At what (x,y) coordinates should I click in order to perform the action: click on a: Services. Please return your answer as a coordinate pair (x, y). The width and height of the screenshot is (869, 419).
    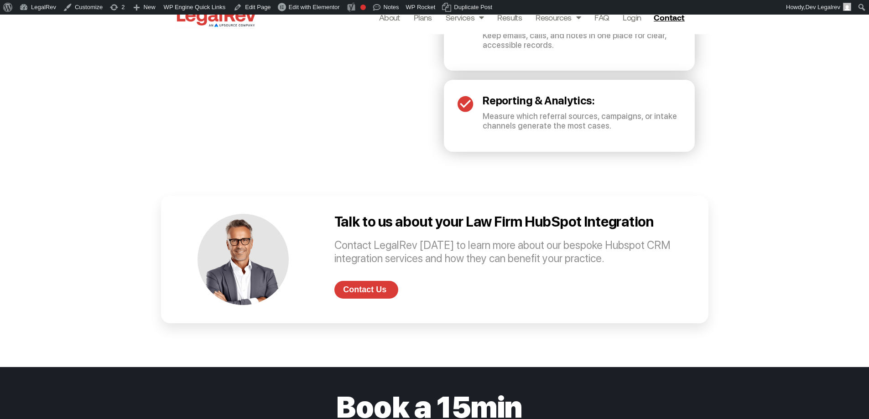
    Looking at the image, I should click on (465, 17).